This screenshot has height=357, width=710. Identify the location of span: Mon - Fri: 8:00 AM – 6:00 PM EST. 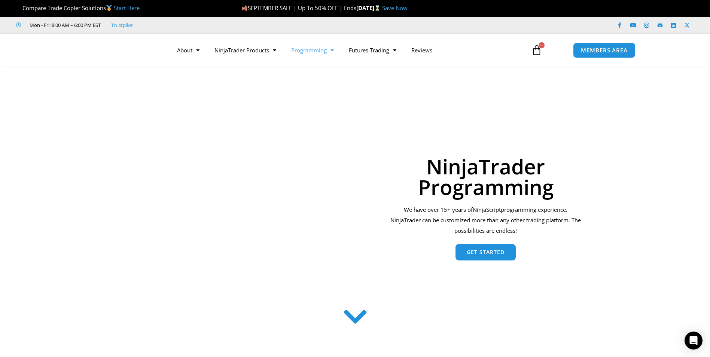
(64, 25).